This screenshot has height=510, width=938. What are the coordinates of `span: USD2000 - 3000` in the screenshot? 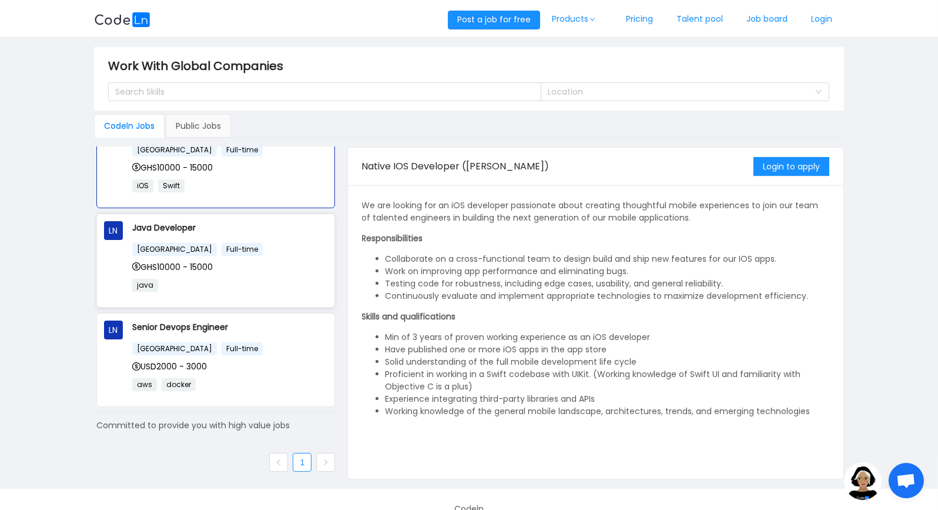 It's located at (169, 366).